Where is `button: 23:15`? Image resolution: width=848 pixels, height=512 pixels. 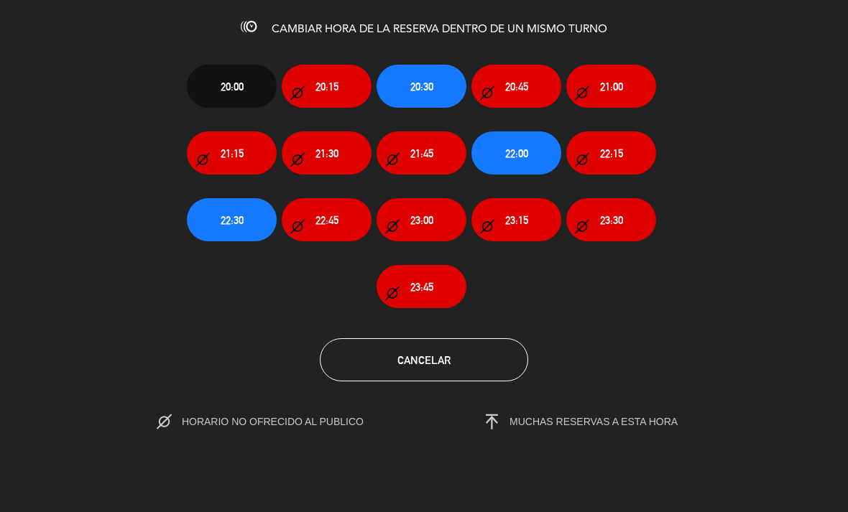 button: 23:15 is located at coordinates (516, 220).